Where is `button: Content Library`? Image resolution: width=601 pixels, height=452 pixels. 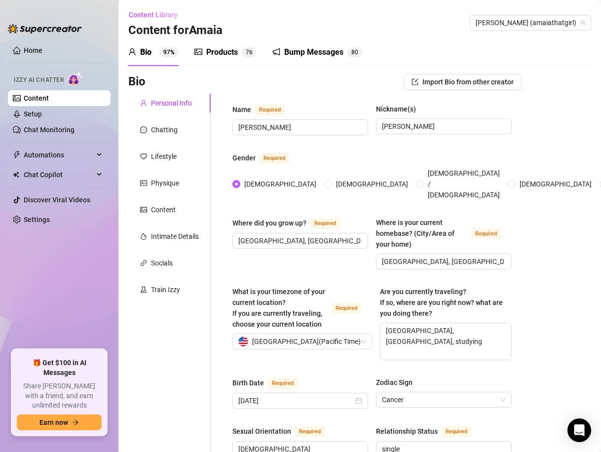 button: Content Library is located at coordinates (157, 15).